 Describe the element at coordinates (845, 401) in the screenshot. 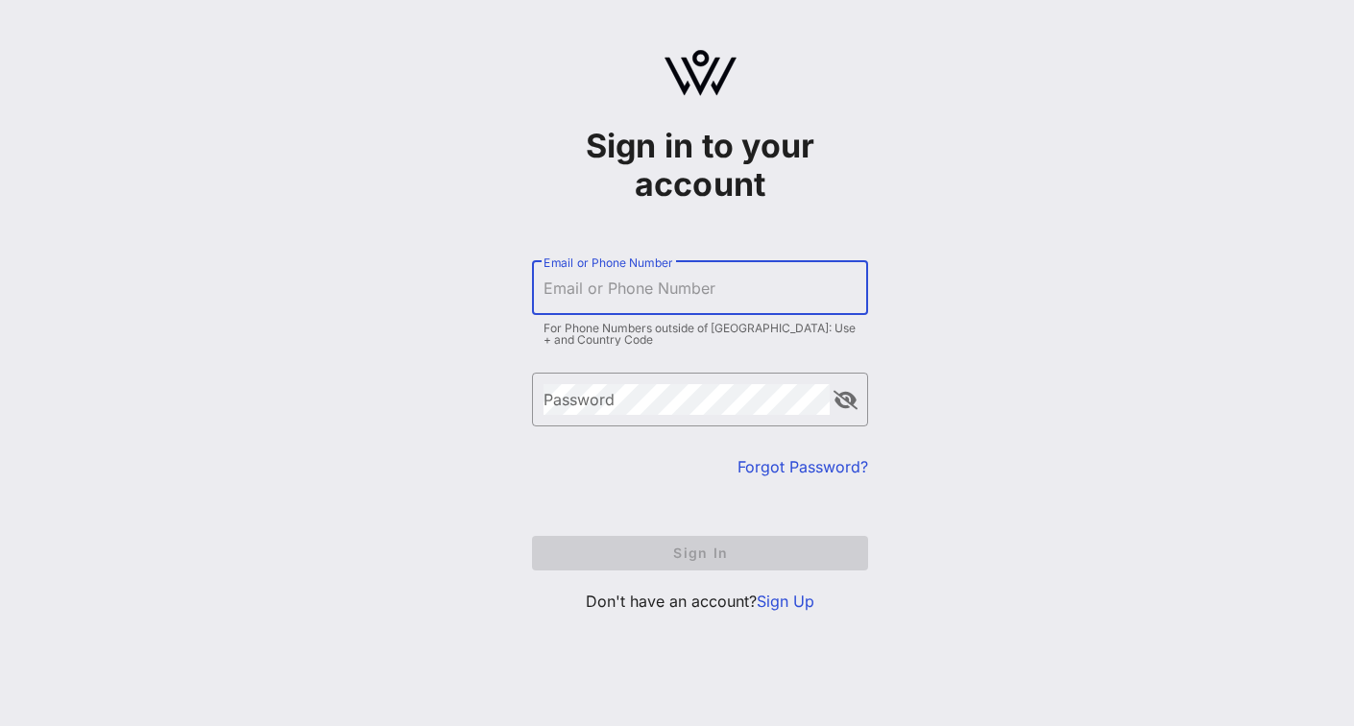

I see `button: append icon` at that location.